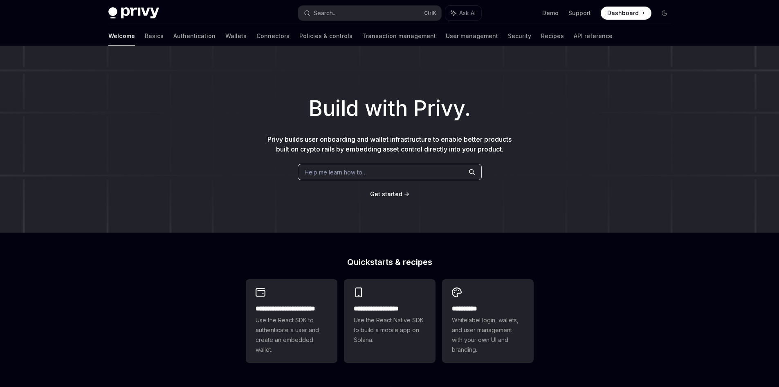 This screenshot has height=387, width=779. I want to click on span: Dashboard, so click(623, 13).